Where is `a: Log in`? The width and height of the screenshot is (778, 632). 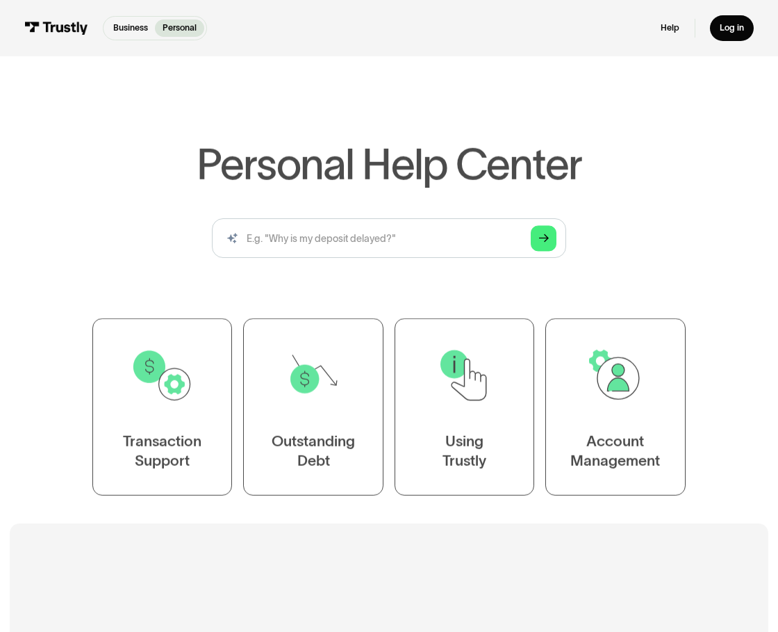 a: Log in is located at coordinates (732, 28).